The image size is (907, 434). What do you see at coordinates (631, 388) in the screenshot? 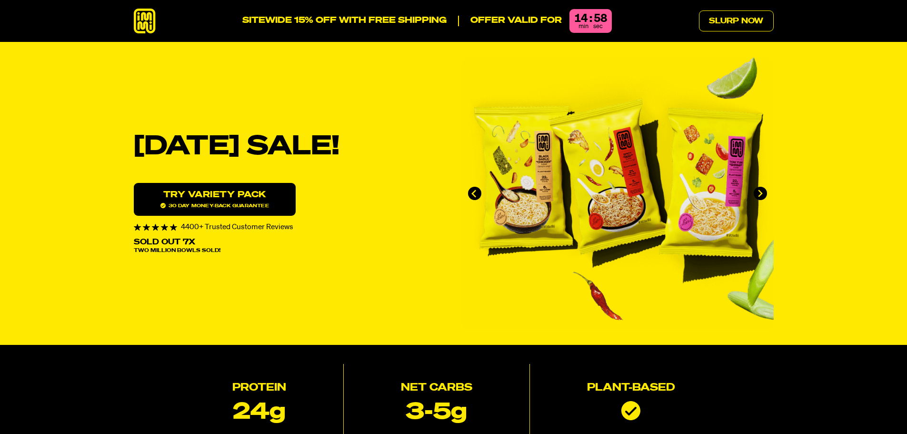
I see `h2: Plant-based` at bounding box center [631, 388].